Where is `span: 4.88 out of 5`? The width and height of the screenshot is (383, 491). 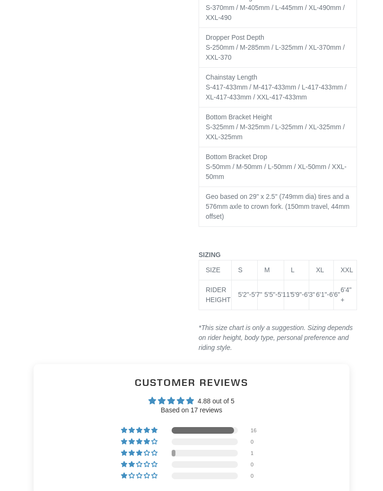 span: 4.88 out of 5 is located at coordinates (216, 401).